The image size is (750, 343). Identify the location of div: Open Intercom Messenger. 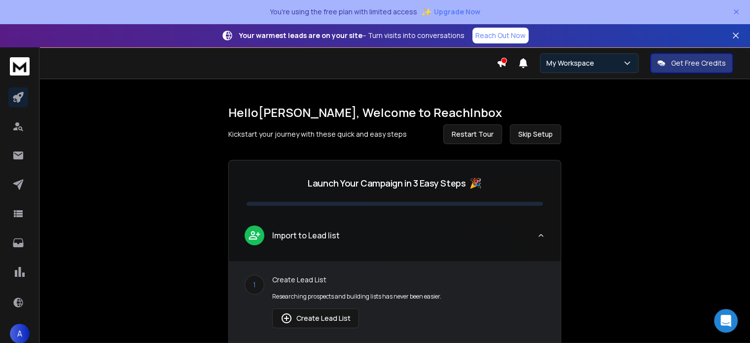
(725, 320).